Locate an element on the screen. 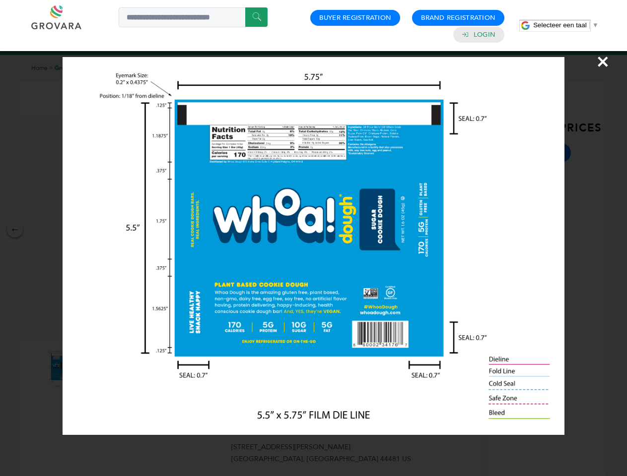 The height and width of the screenshot is (476, 627). span: Selecteer een taal is located at coordinates (559, 25).